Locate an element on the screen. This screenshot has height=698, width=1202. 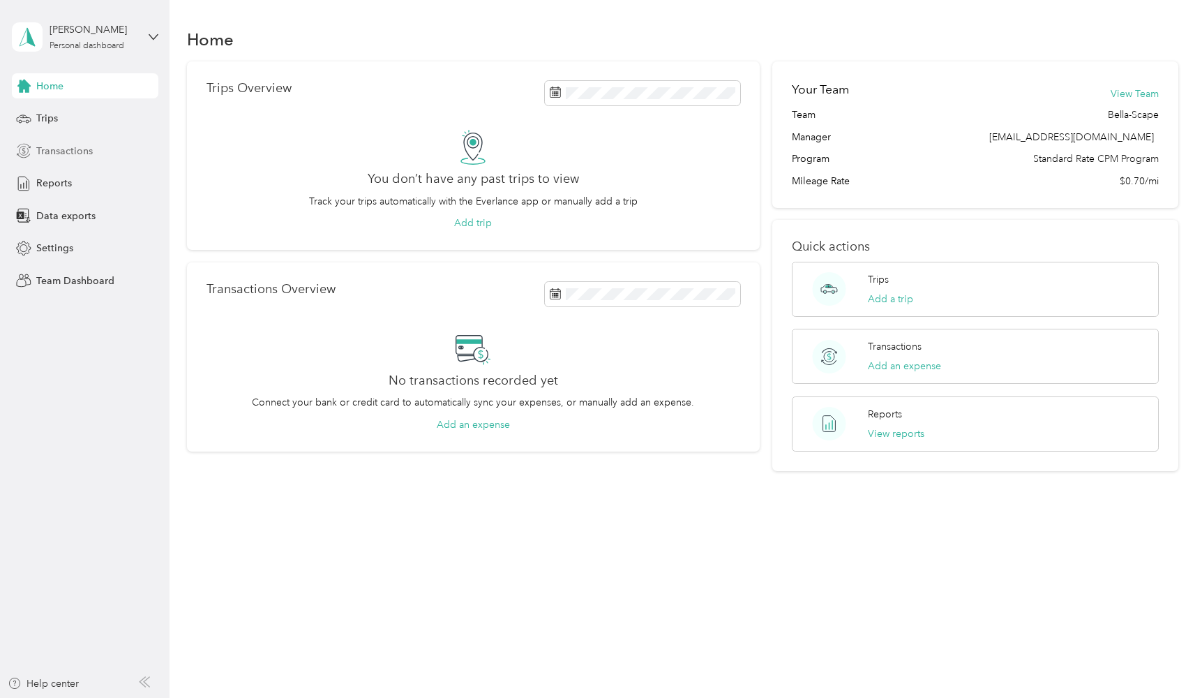
p: Transactions Overview is located at coordinates (271, 289).